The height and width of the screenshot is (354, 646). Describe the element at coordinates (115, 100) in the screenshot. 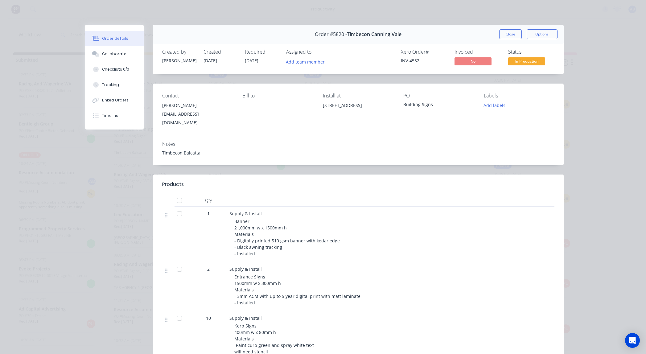

I see `div: Linked Orders` at that location.